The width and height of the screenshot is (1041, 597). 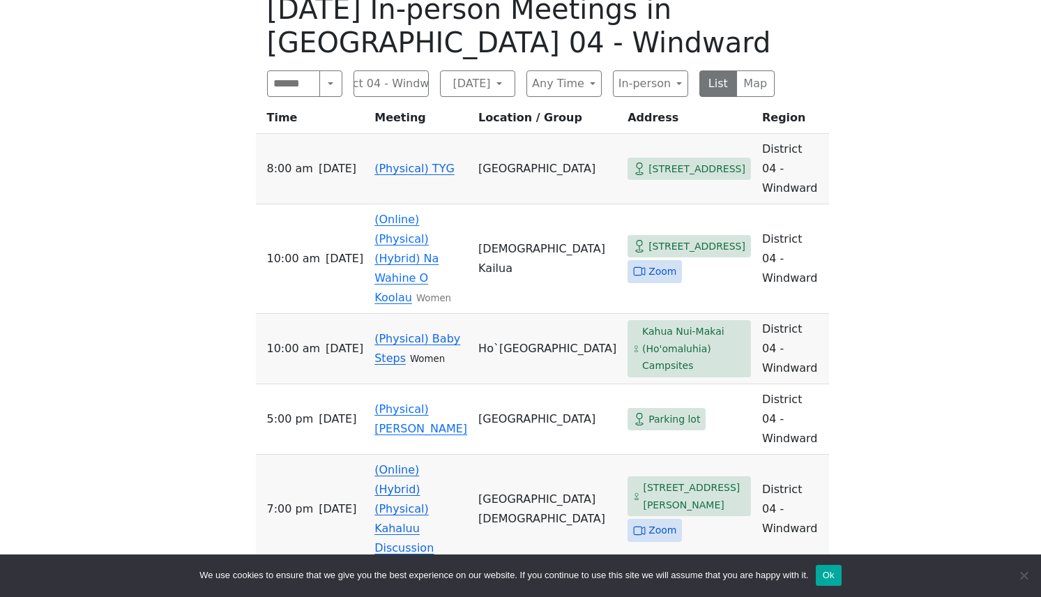 I want to click on span: No, so click(x=1024, y=575).